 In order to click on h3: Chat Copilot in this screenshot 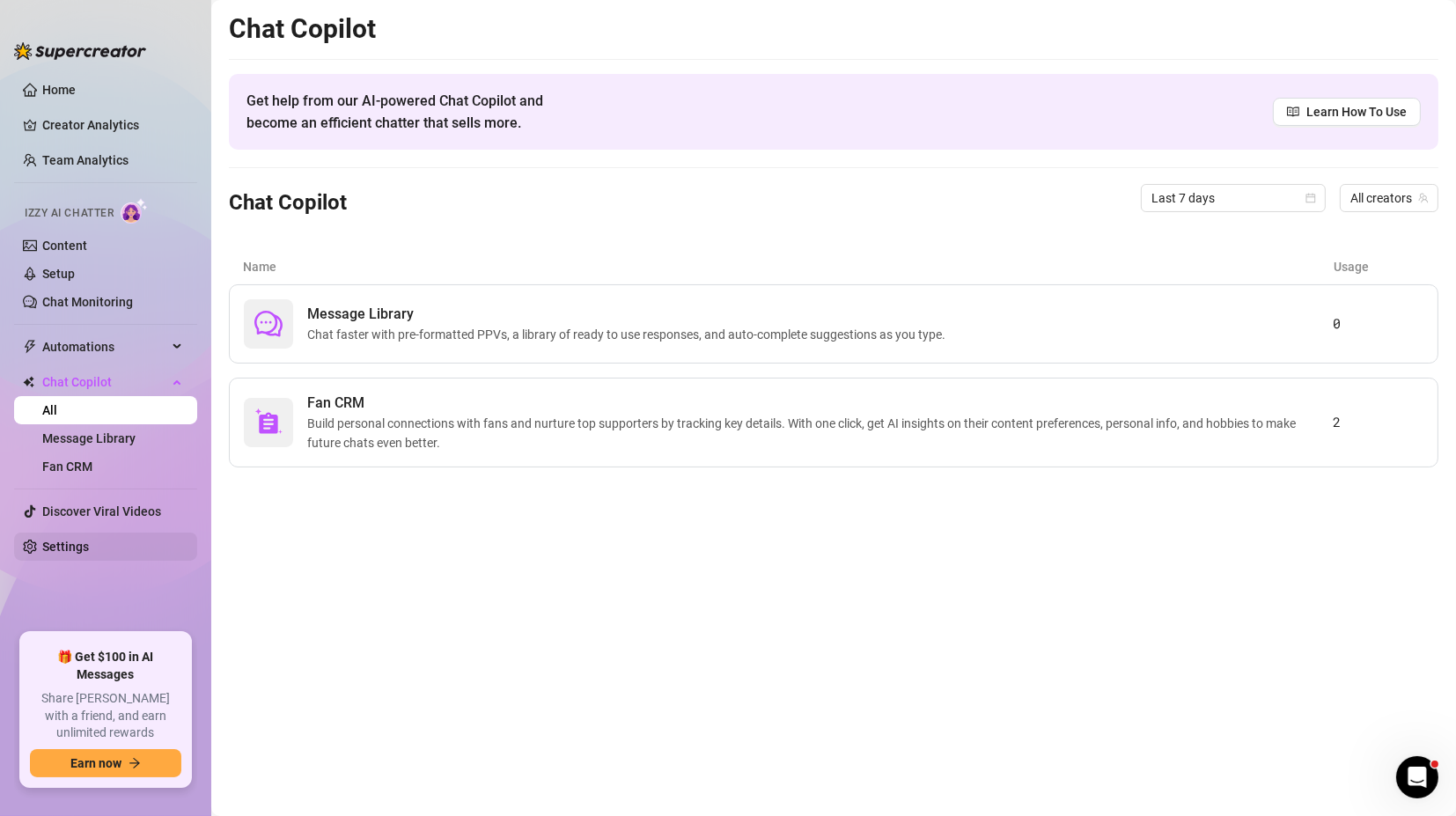, I will do `click(288, 203)`.